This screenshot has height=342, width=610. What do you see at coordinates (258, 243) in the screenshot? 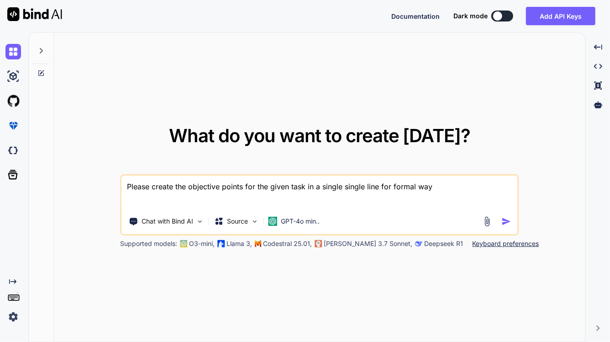
I see `img: Mistral-AI` at bounding box center [258, 243].